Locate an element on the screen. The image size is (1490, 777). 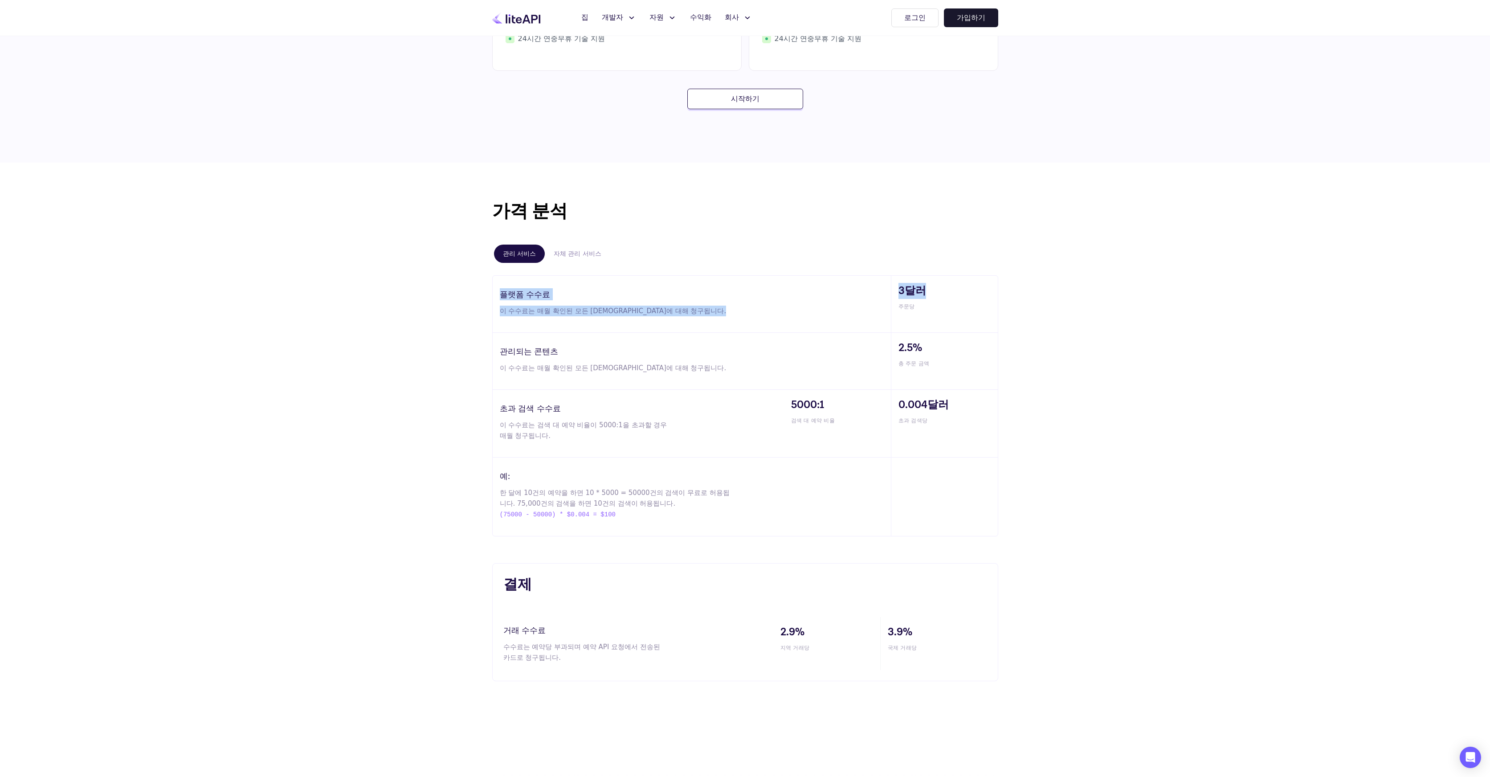
font: 집 is located at coordinates (585, 17).